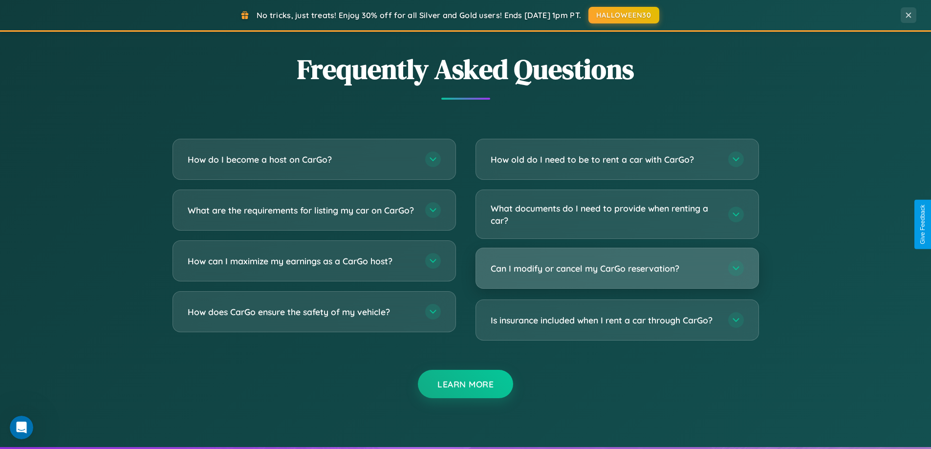 Image resolution: width=931 pixels, height=449 pixels. What do you see at coordinates (605, 320) in the screenshot?
I see `h3: Is insurance included when I rent a car through CarGo?` at bounding box center [605, 320].